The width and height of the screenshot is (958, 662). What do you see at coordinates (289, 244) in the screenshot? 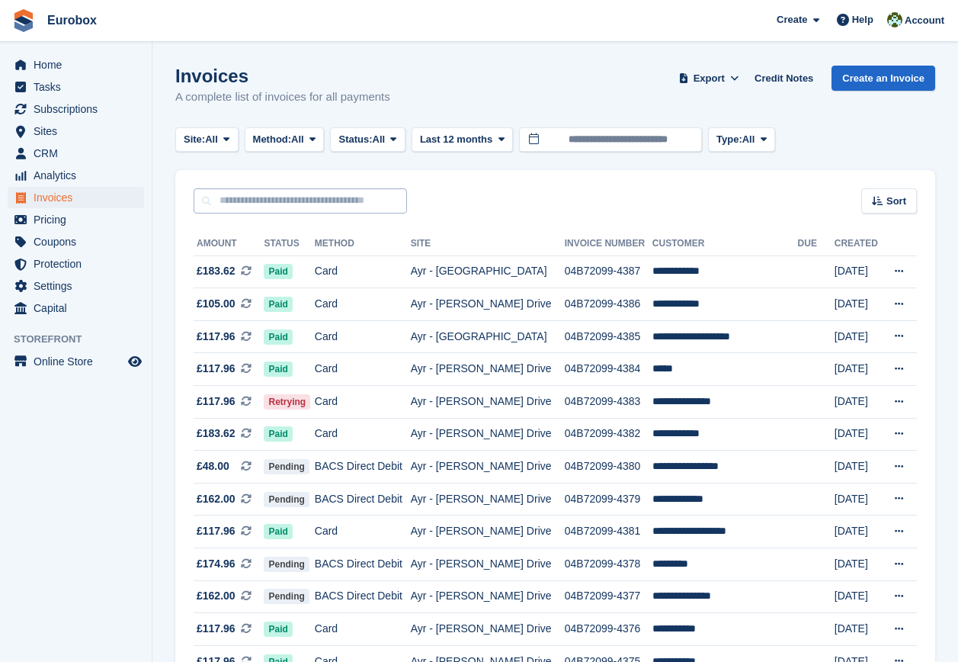
I see `th: Status` at bounding box center [289, 244].